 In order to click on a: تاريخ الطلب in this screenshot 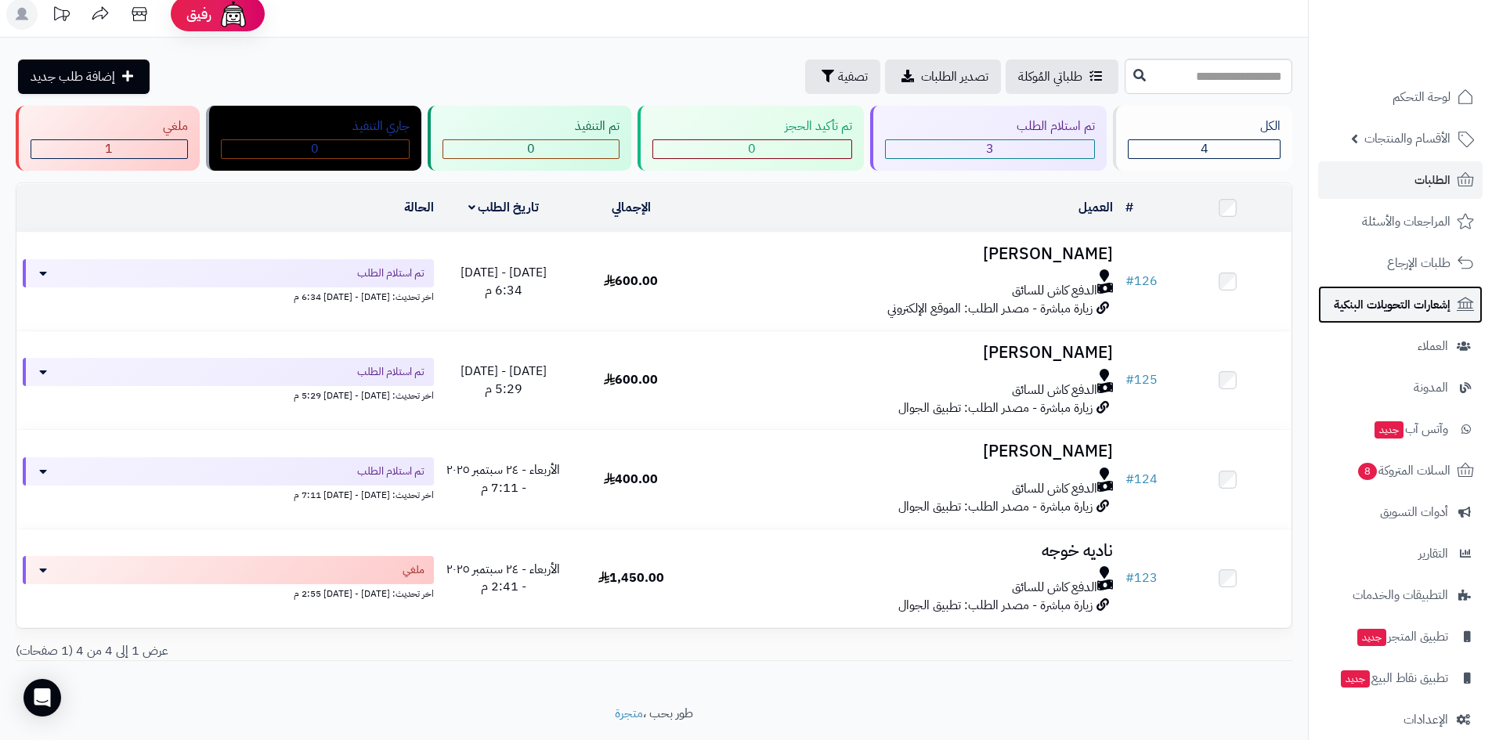, I will do `click(504, 208)`.